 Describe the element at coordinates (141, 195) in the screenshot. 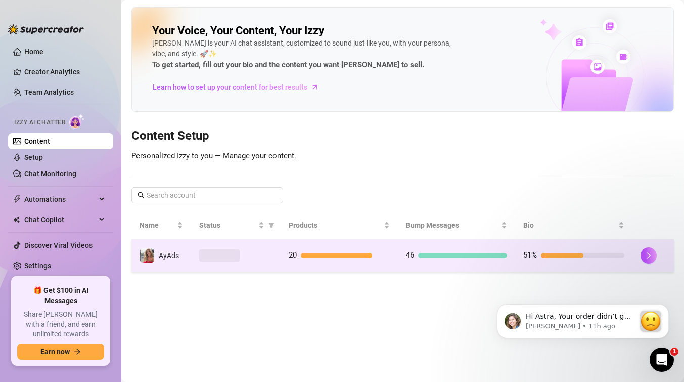

I see `span: search` at that location.